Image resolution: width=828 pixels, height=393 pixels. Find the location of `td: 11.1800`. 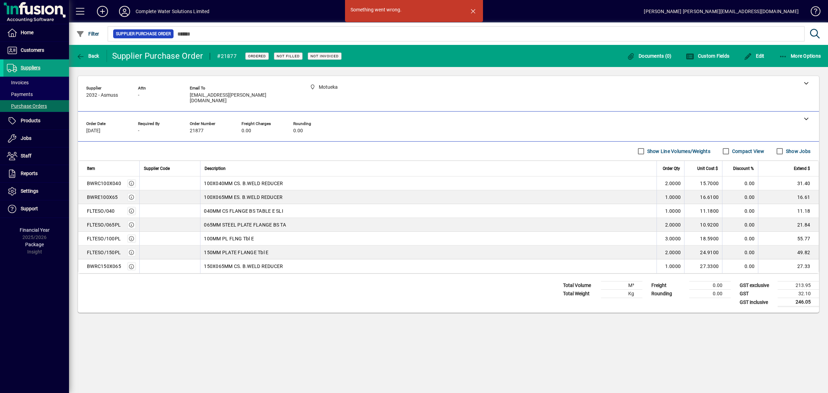

td: 11.1800 is located at coordinates (703, 211).